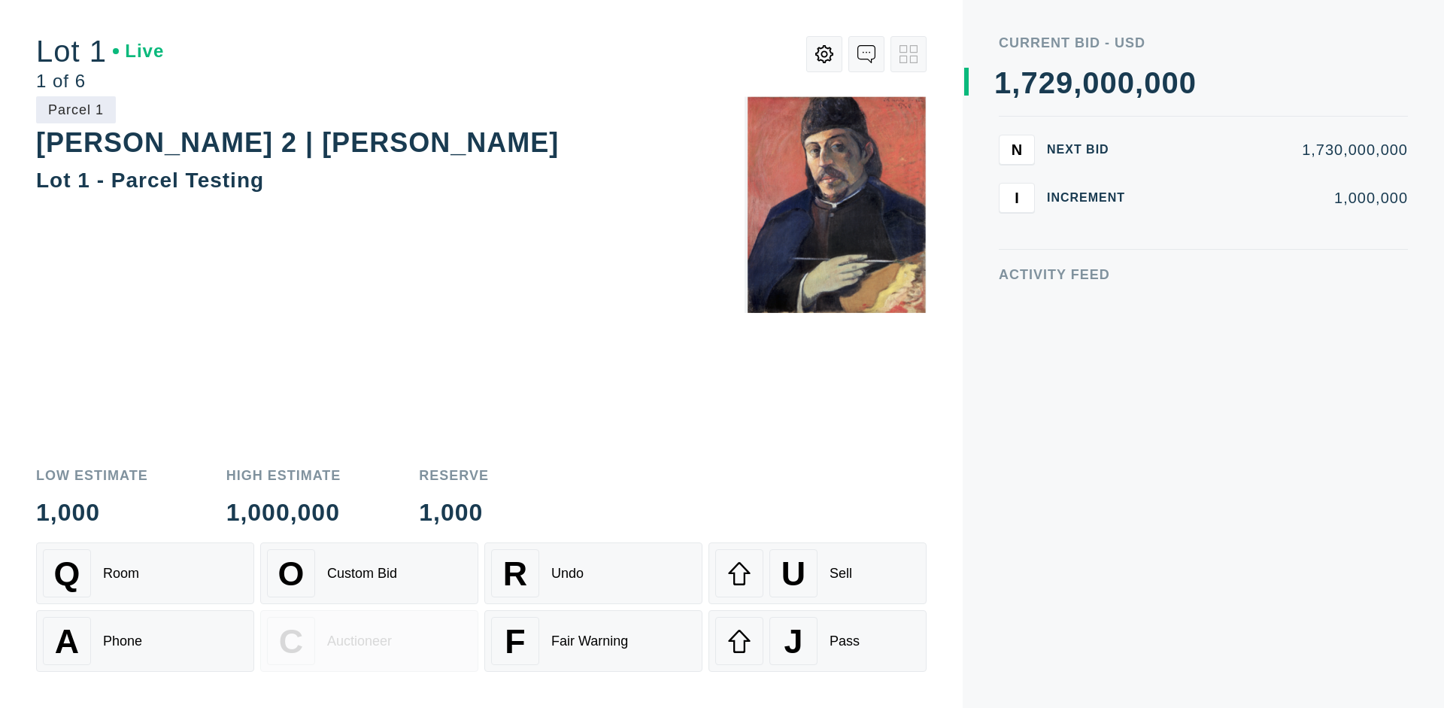 This screenshot has width=1444, height=708. What do you see at coordinates (369, 641) in the screenshot?
I see `button: CAuctioneer` at bounding box center [369, 641].